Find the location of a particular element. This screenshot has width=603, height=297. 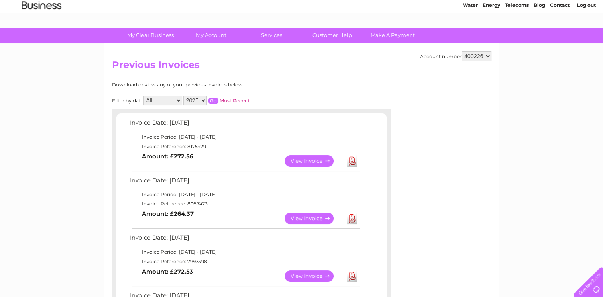

div: Account number is located at coordinates (456, 56).